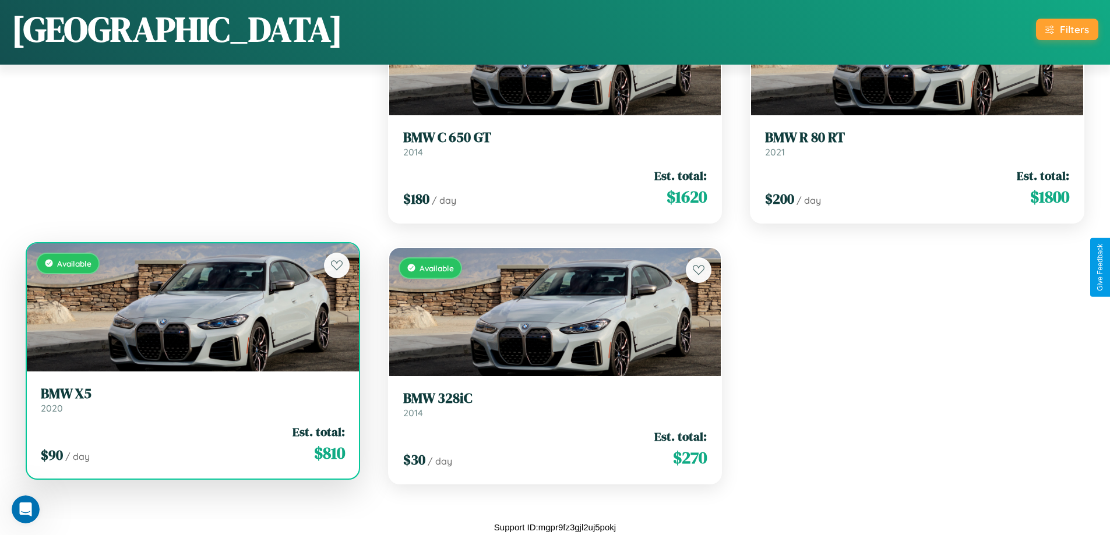 This screenshot has height=535, width=1110. What do you see at coordinates (193, 400) in the screenshot?
I see `a: BMW X52020` at bounding box center [193, 400].